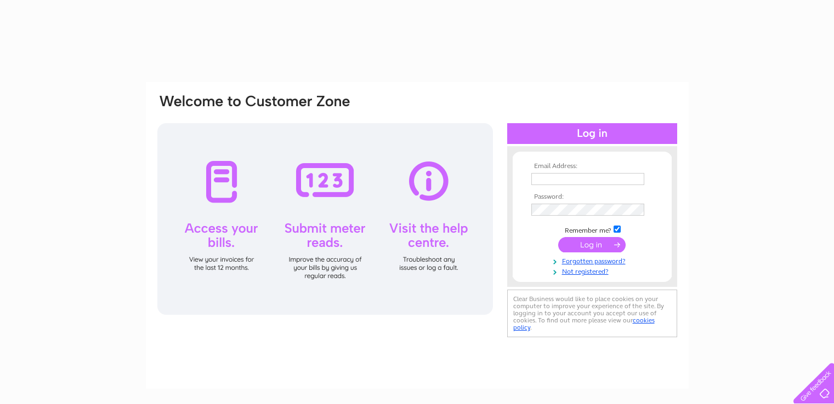 The height and width of the screenshot is (404, 834). Describe the element at coordinates (593, 260) in the screenshot. I see `a: Forgotten password?` at that location.